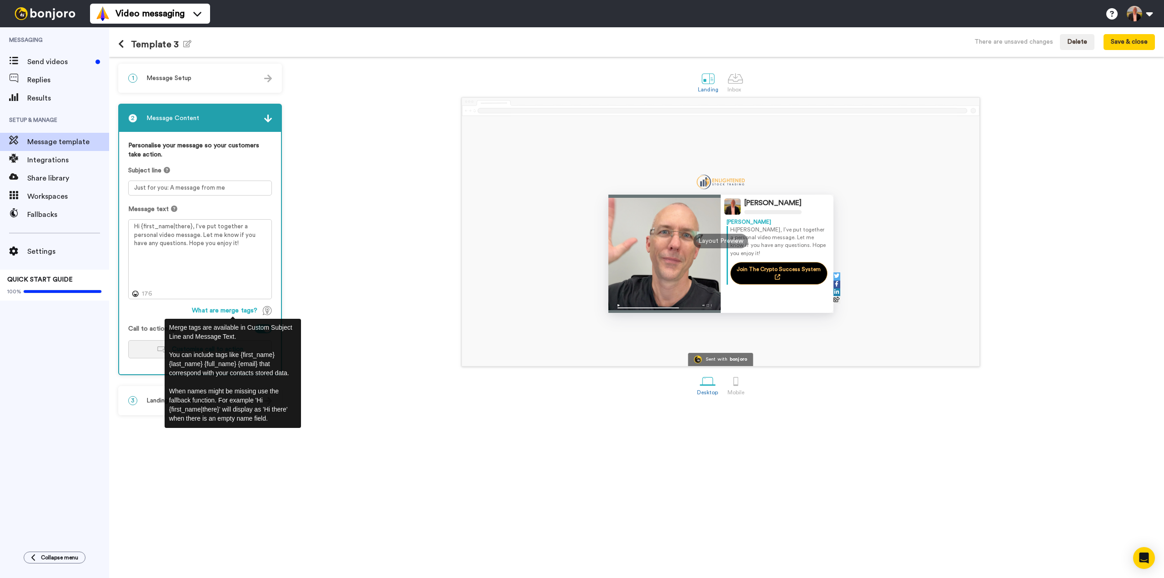 The image size is (1164, 578). What do you see at coordinates (721, 241) in the screenshot?
I see `div: Layout Preview` at bounding box center [721, 241].